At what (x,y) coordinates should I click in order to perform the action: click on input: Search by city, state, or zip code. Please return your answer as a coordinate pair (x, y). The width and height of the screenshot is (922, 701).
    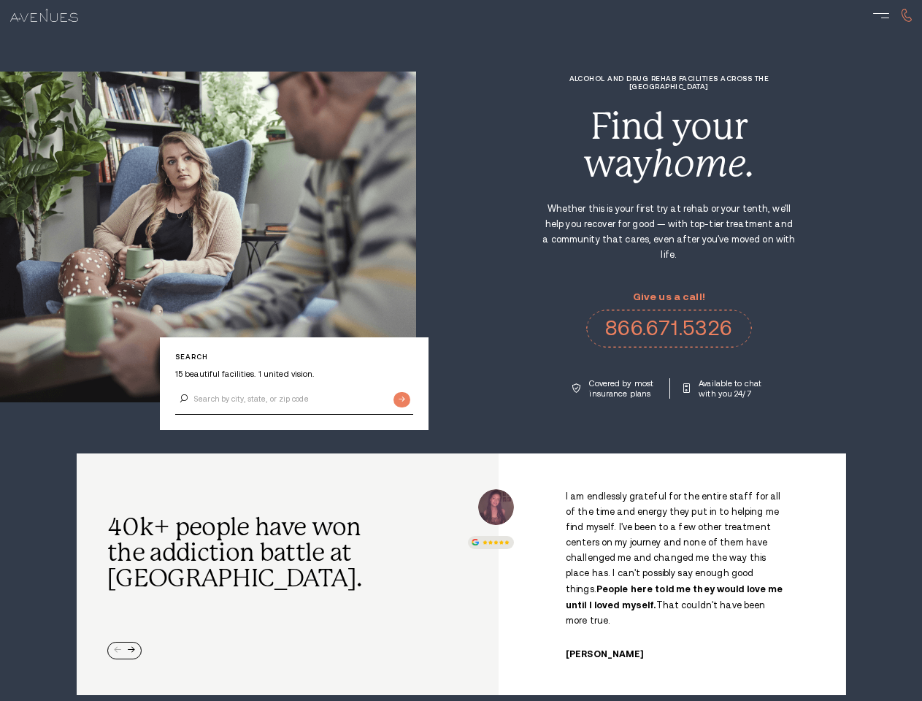
    Looking at the image, I should click on (294, 400).